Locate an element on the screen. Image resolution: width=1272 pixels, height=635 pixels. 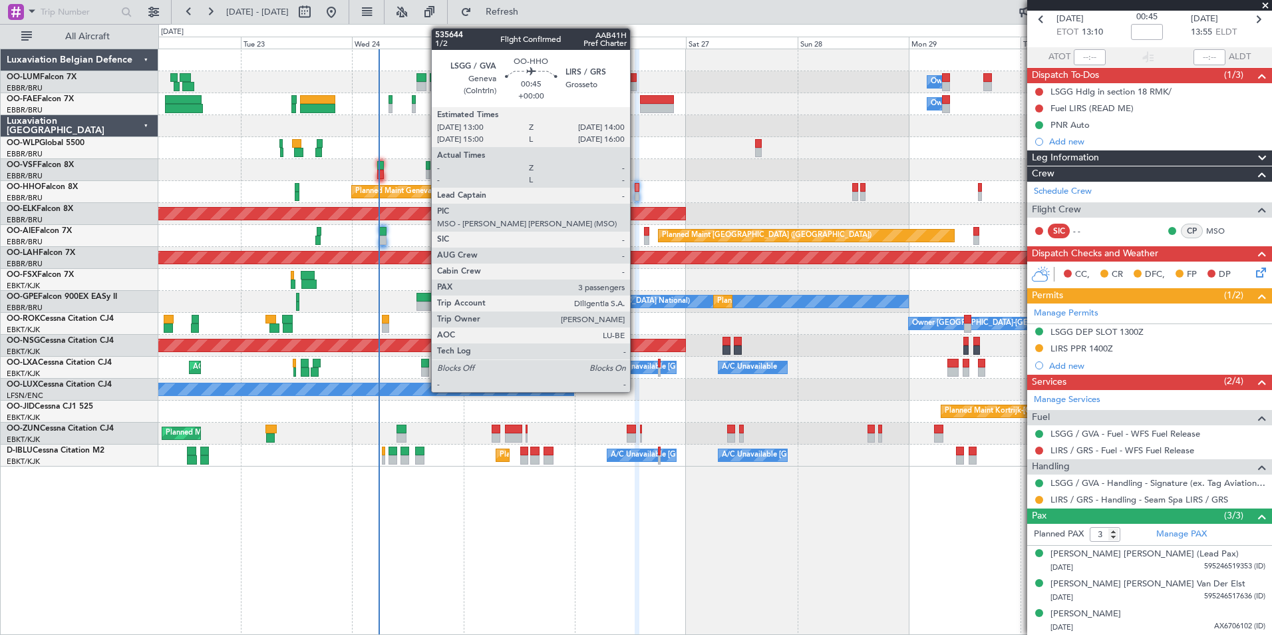
a: OO-ELKFalcon 8X is located at coordinates (40, 209).